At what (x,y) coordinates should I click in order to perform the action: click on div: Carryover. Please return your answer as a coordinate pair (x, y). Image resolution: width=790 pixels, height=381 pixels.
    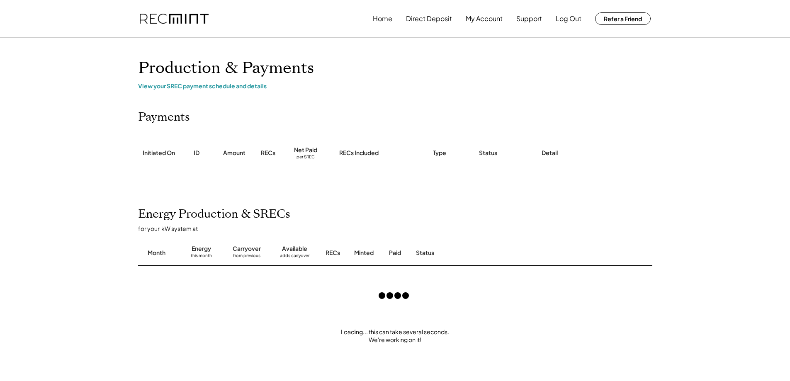
    Looking at the image, I should click on (247, 249).